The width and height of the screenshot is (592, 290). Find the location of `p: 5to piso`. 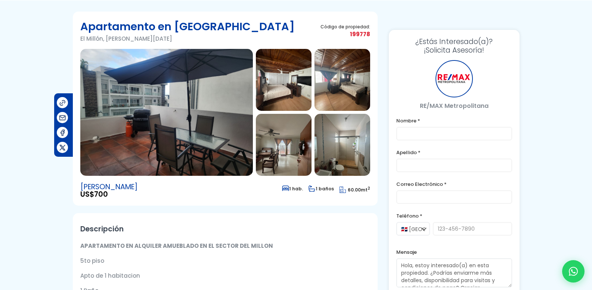

p: 5to piso is located at coordinates (225, 261).